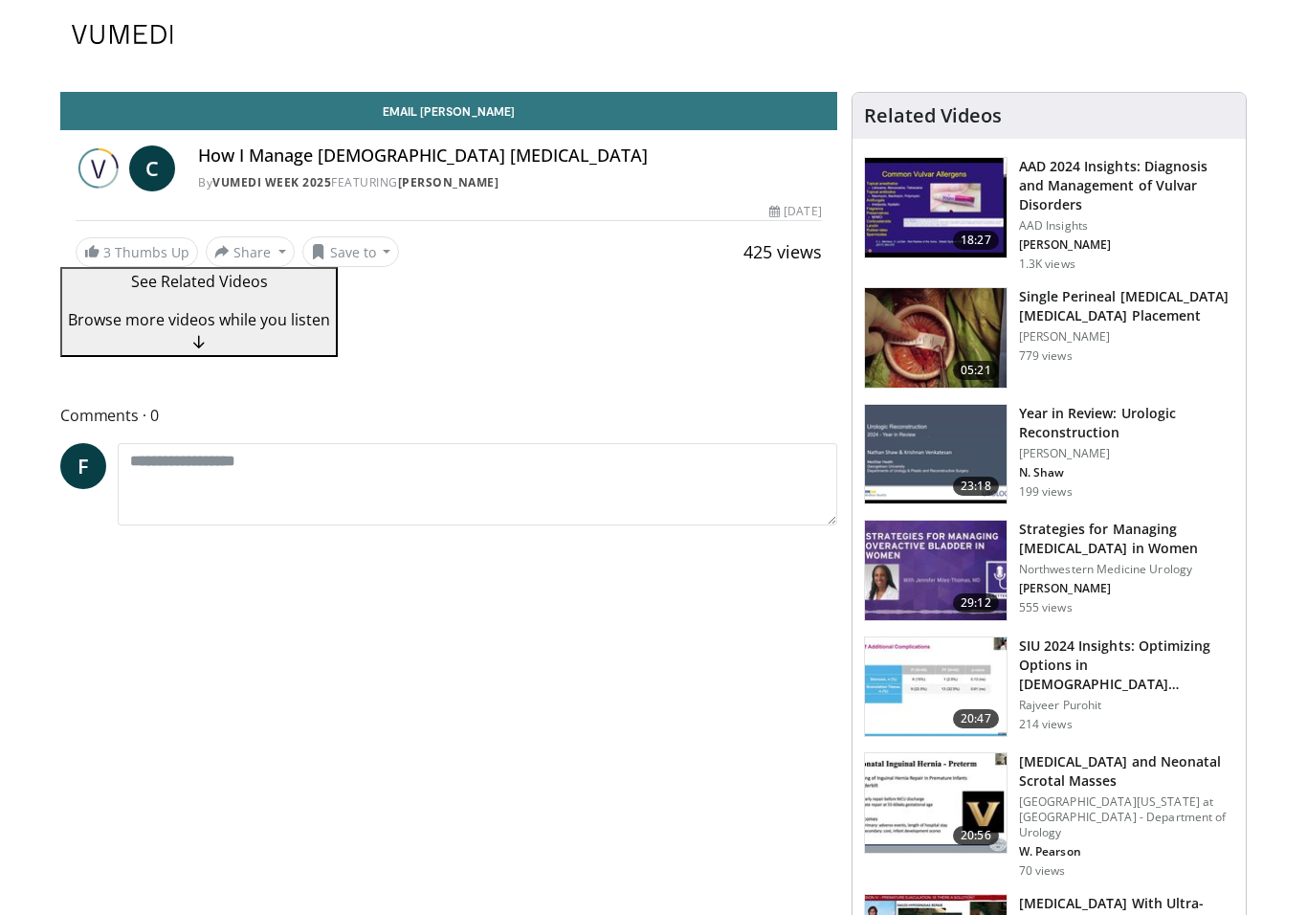 This screenshot has width=1307, height=915. Describe the element at coordinates (199, 320) in the screenshot. I see `span: Browse more videos while you listen` at that location.